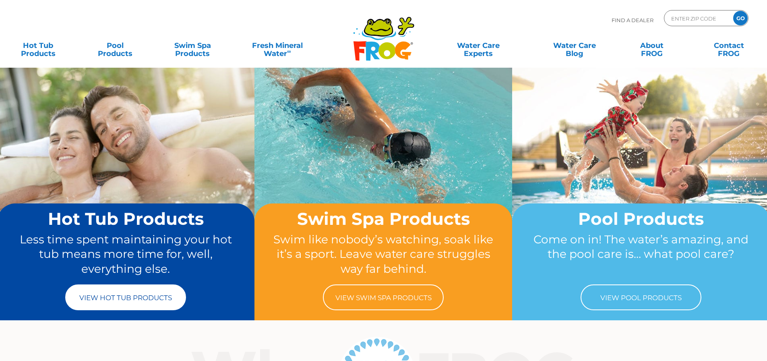  What do you see at coordinates (126, 219) in the screenshot?
I see `h2: Hot Tub Products` at bounding box center [126, 219].